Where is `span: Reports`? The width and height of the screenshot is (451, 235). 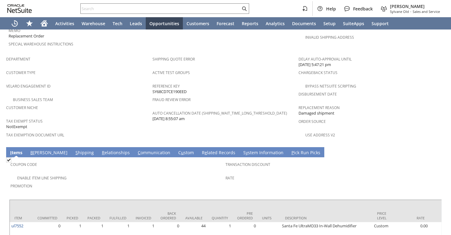
span: Reports is located at coordinates (250, 23).